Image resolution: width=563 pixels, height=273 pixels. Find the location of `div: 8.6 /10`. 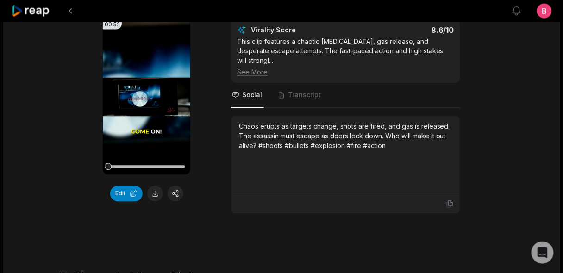

div: 8.6 /10 is located at coordinates (404, 30).